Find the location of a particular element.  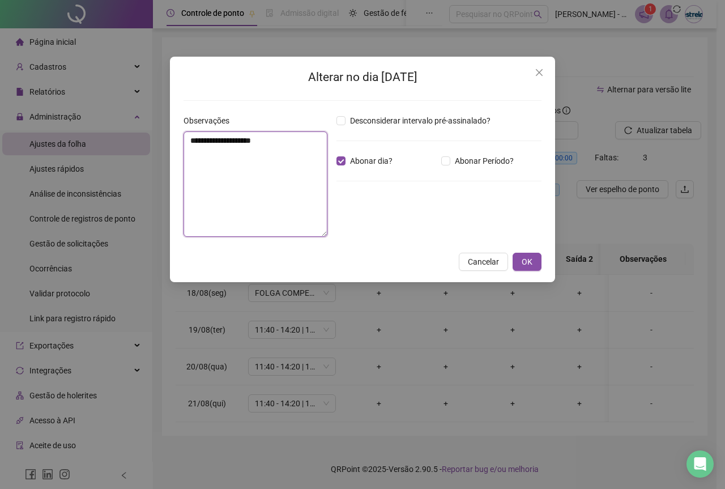

span: Desconsiderar intervalo pré-assinalado? is located at coordinates (420, 121).